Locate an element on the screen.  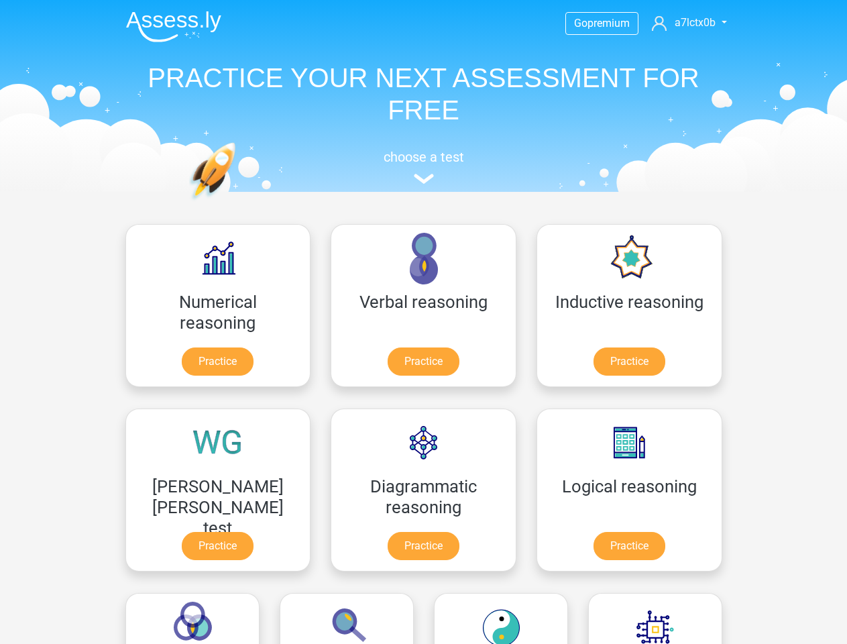
h5: choose a test is located at coordinates (424, 157).